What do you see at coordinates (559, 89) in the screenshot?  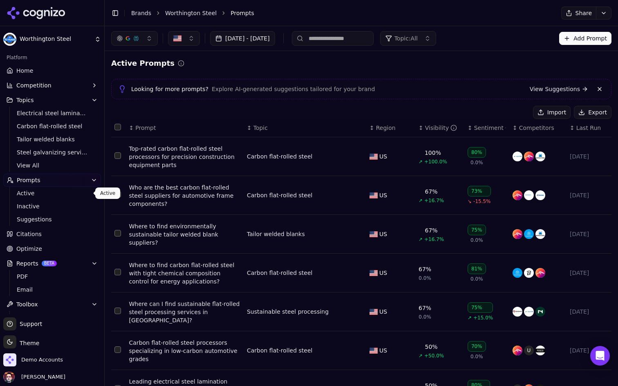 I see `a: View Suggestions` at bounding box center [559, 89].